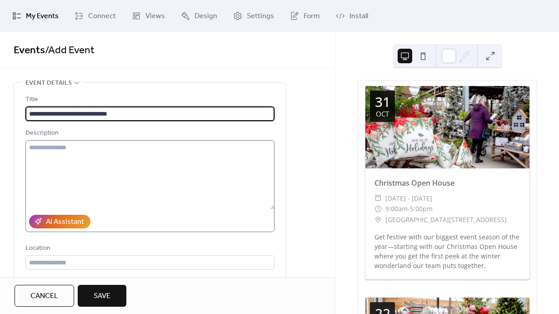 The height and width of the screenshot is (314, 559). What do you see at coordinates (29, 50) in the screenshot?
I see `a: Events` at bounding box center [29, 50].